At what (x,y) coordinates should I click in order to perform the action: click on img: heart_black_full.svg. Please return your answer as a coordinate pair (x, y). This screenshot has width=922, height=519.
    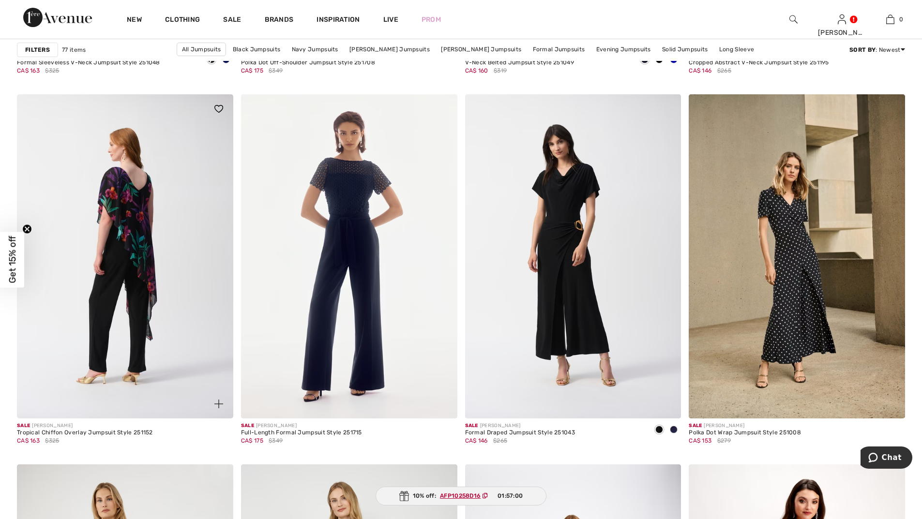
    Looking at the image, I should click on (219, 109).